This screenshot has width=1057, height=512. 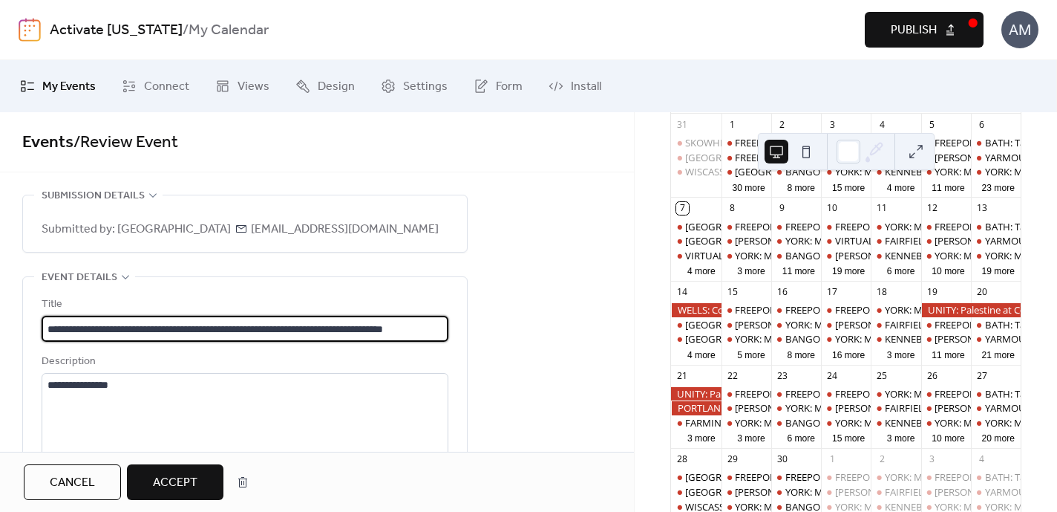 What do you see at coordinates (849, 270) in the screenshot?
I see `button: 19 more` at bounding box center [849, 270].